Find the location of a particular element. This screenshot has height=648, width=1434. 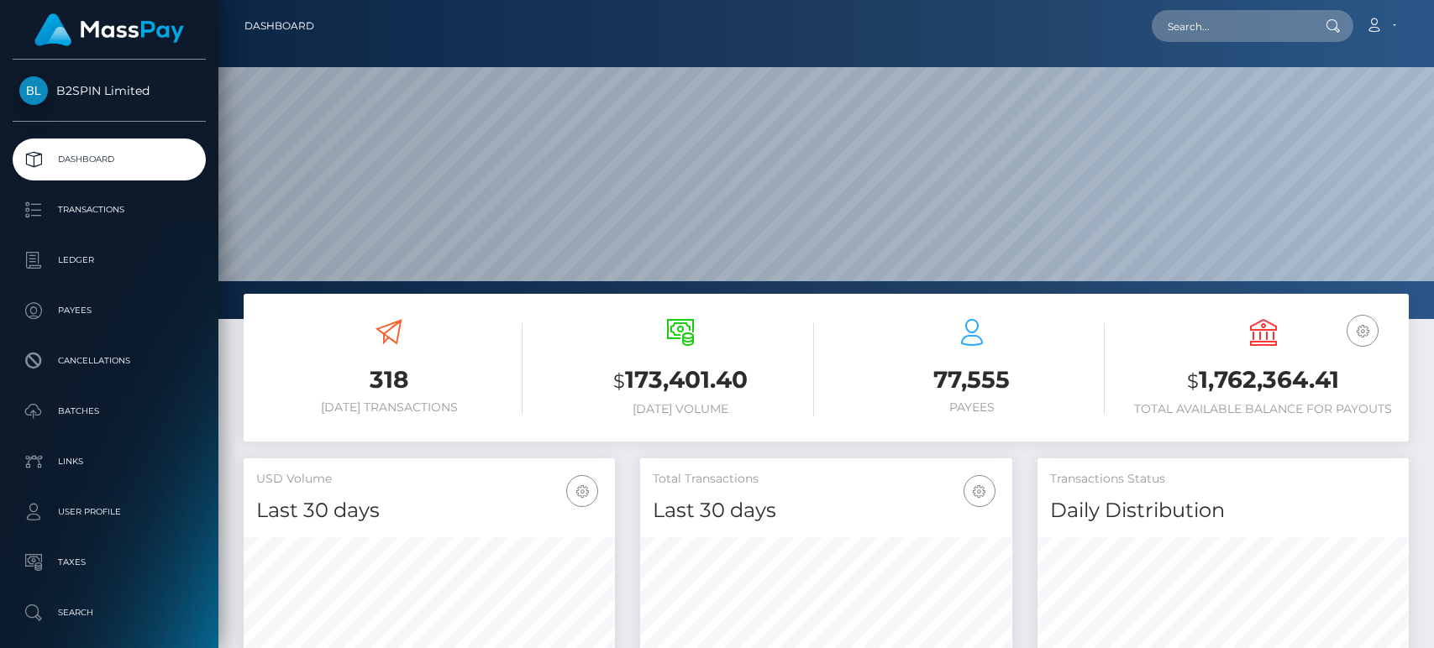

p: Links is located at coordinates (109, 462).